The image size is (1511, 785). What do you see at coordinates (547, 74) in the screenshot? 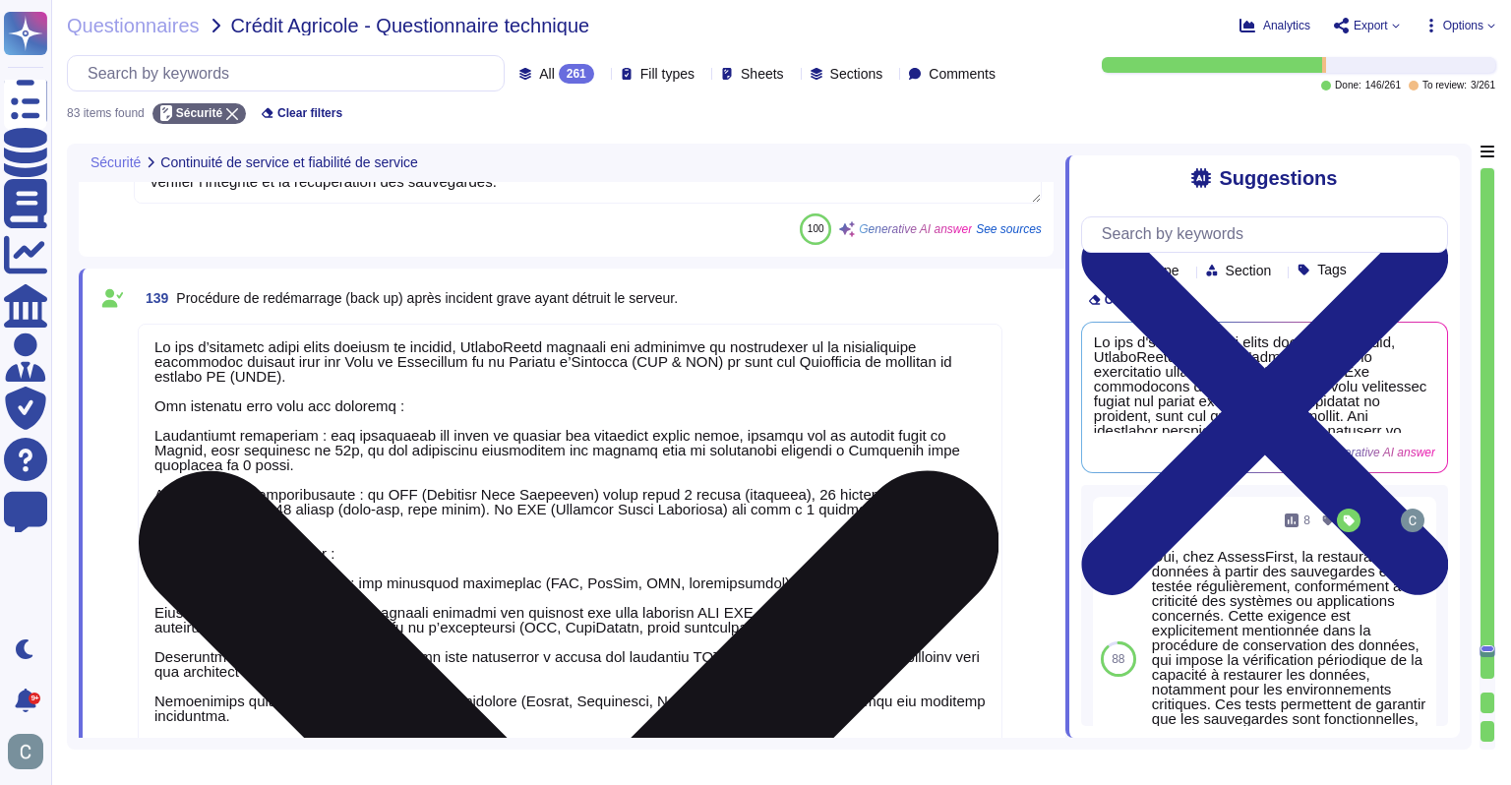
I see `span: All` at bounding box center [547, 74].